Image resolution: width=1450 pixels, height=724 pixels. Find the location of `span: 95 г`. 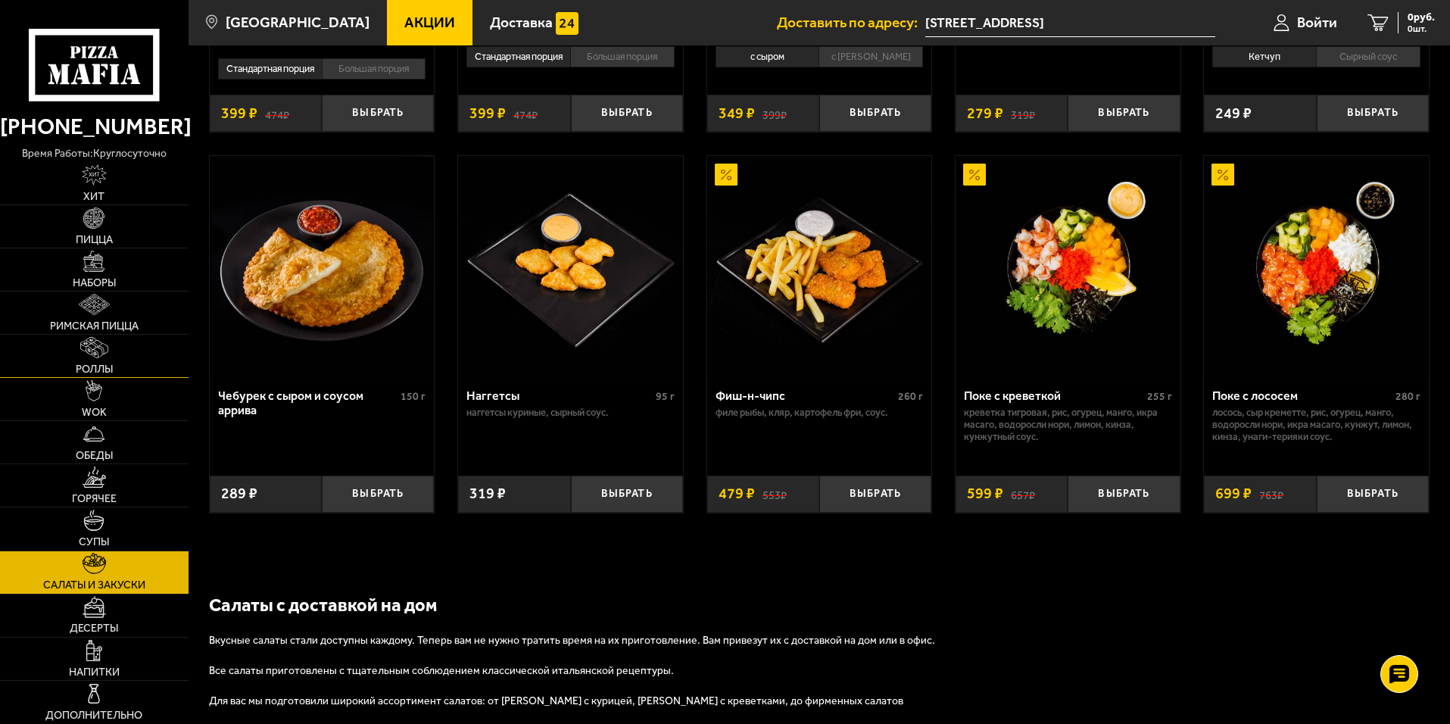

span: 95 г is located at coordinates (665, 396).